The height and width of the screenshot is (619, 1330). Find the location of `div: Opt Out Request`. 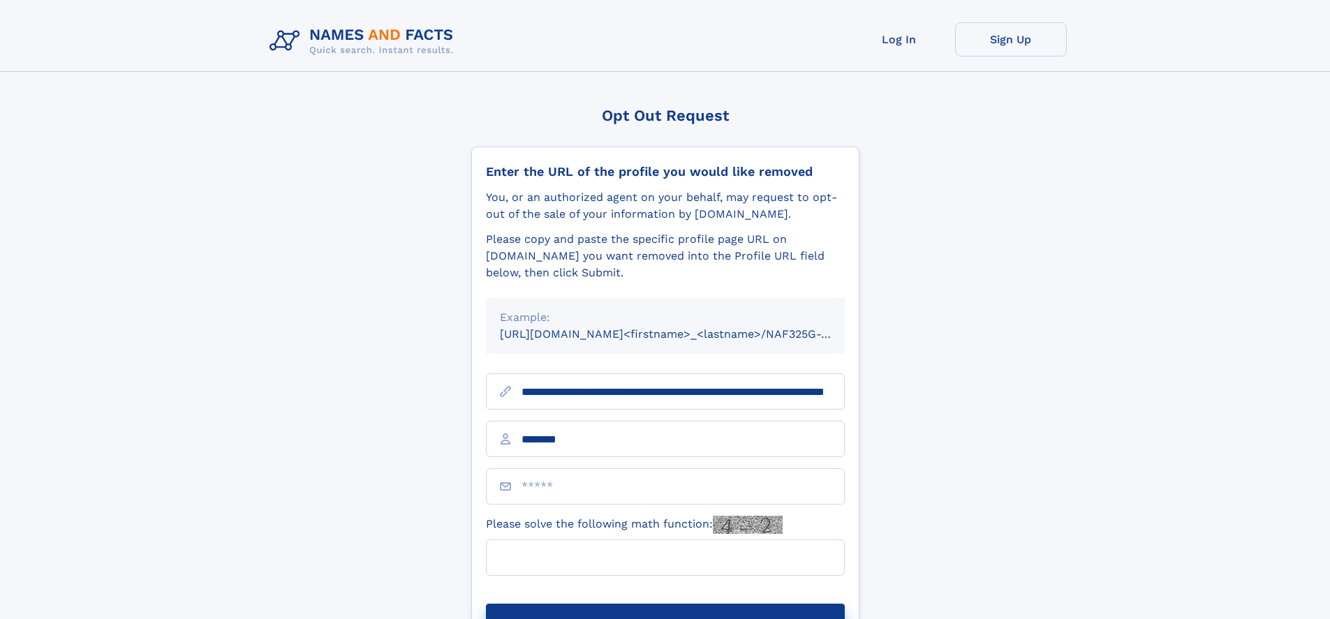

div: Opt Out Request is located at coordinates (666, 115).